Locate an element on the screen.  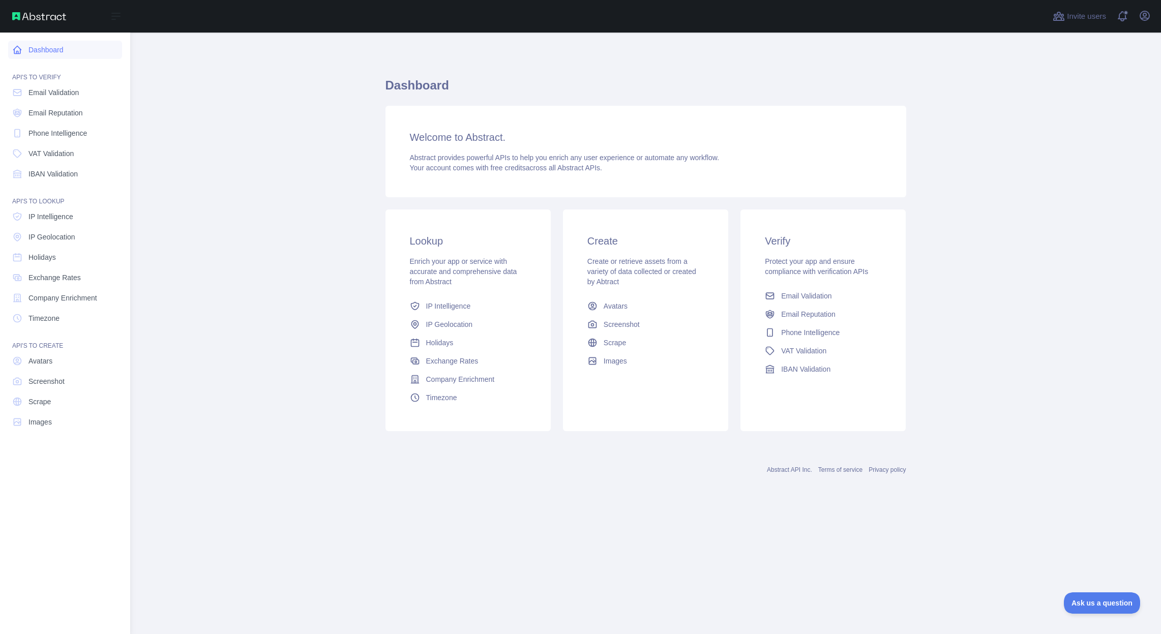
a: Abstract API Inc. is located at coordinates (789, 470).